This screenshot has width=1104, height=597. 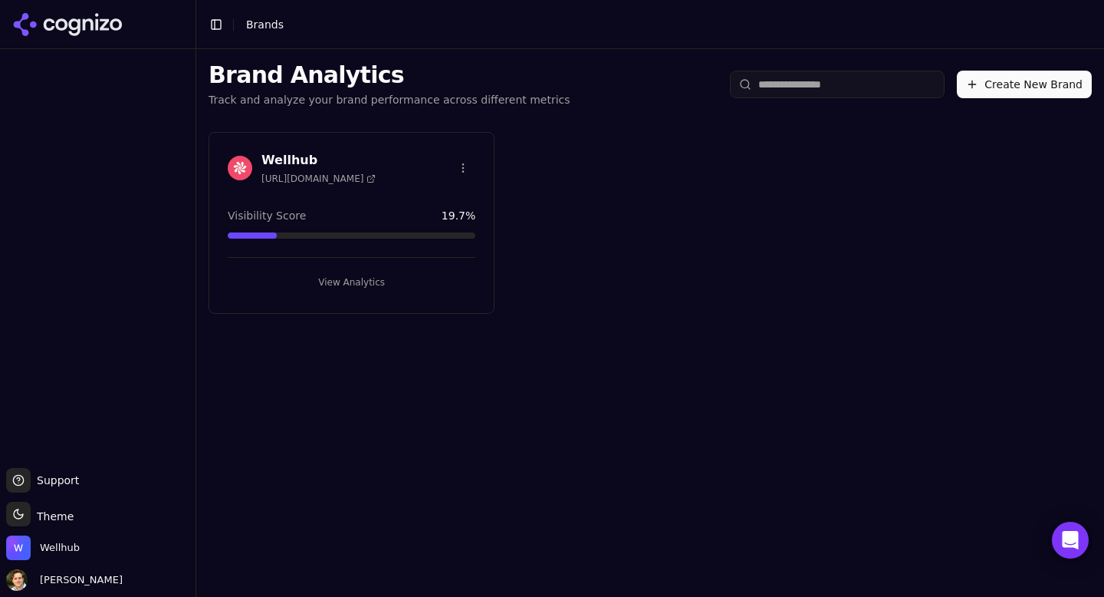 I want to click on button: Create New Brand, so click(x=1024, y=84).